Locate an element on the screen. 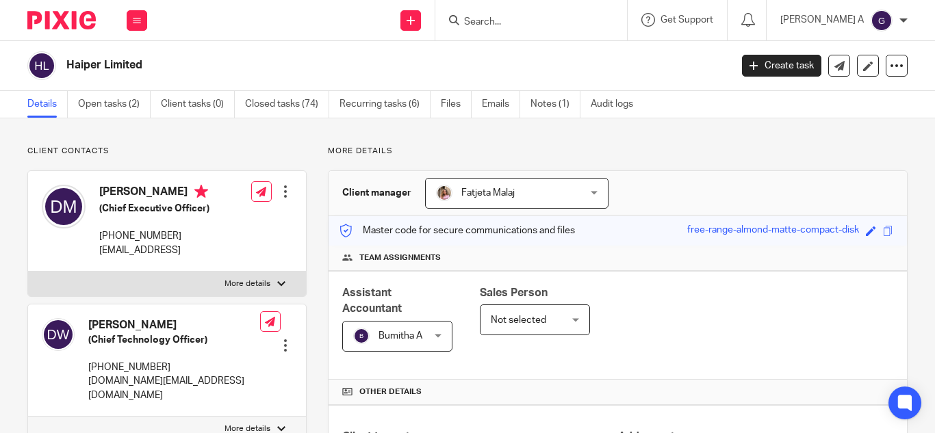 Image resolution: width=935 pixels, height=433 pixels. div: free-range-almond-matte-compact-disk is located at coordinates (773, 231).